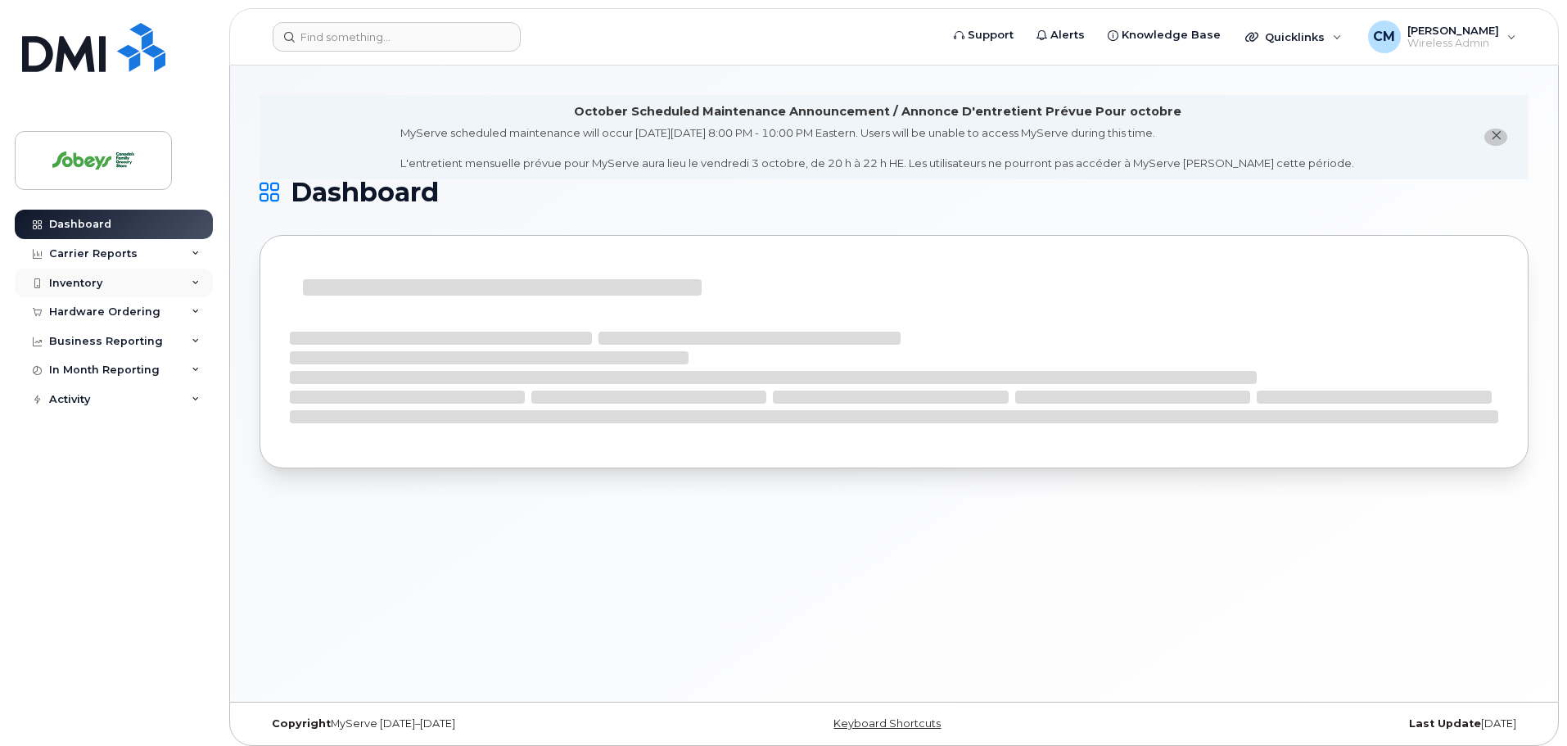  I want to click on div: October Scheduled Maintenance Announcement / Annonce D'entretient Prévue Pour octobre, so click(877, 111).